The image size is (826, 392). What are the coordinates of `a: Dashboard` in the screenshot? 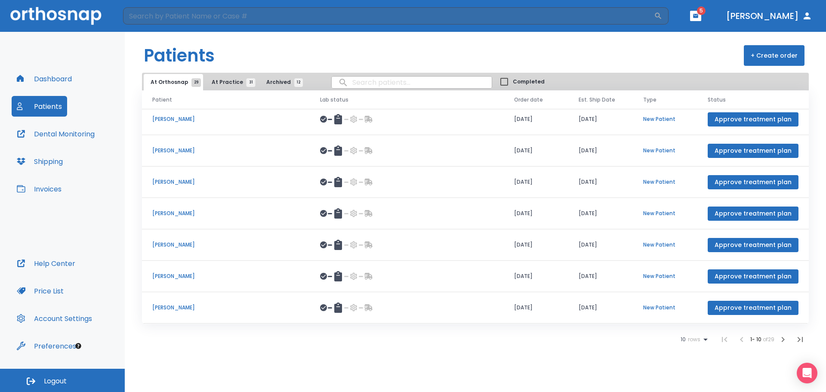 It's located at (44, 79).